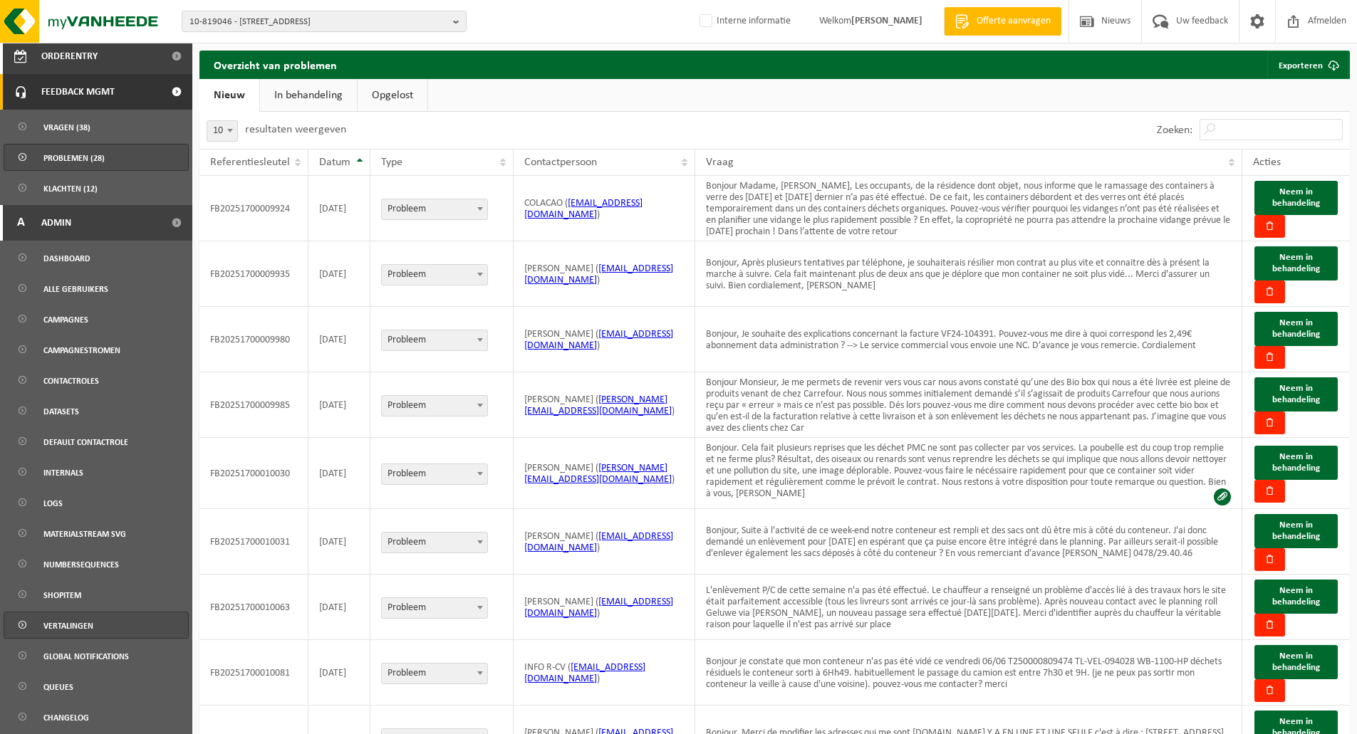  Describe the element at coordinates (96, 411) in the screenshot. I see `a: Datasets` at that location.